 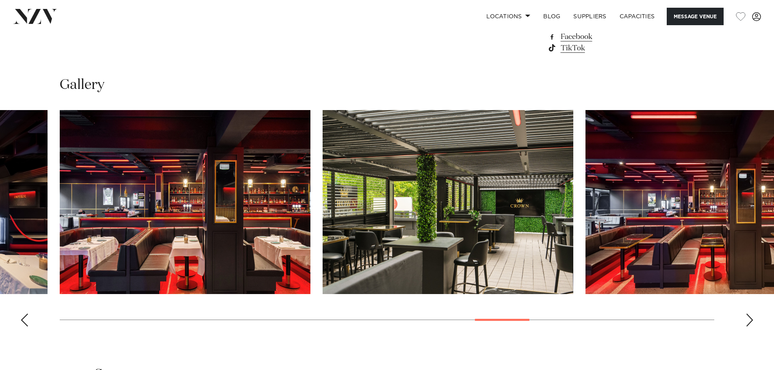 I want to click on h2: Gallery, so click(x=82, y=85).